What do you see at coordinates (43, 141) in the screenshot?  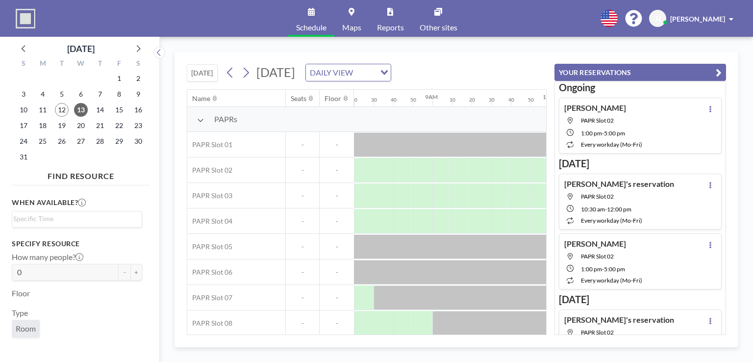 I see `span: Monday, August 25, 2025` at bounding box center [43, 141].